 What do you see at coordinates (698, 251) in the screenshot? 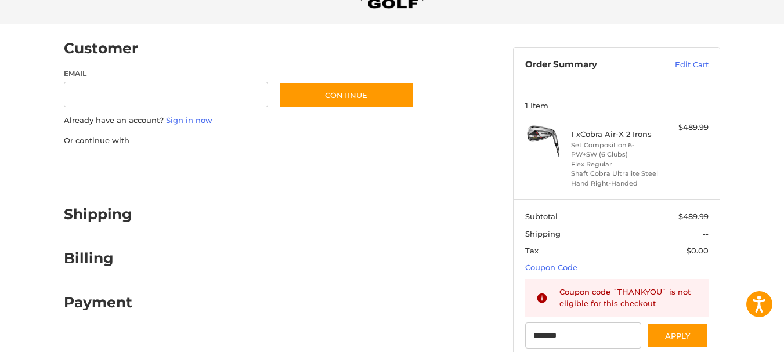
I see `span: $0.00` at bounding box center [698, 251].